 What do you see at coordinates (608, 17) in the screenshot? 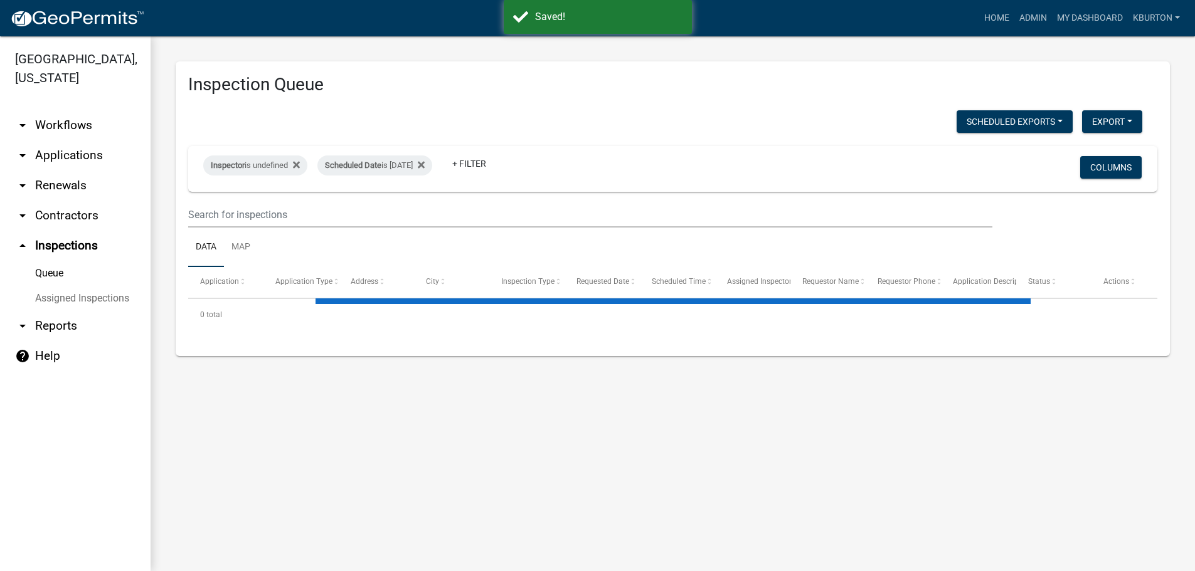
I see `div: Saved!` at bounding box center [608, 17].